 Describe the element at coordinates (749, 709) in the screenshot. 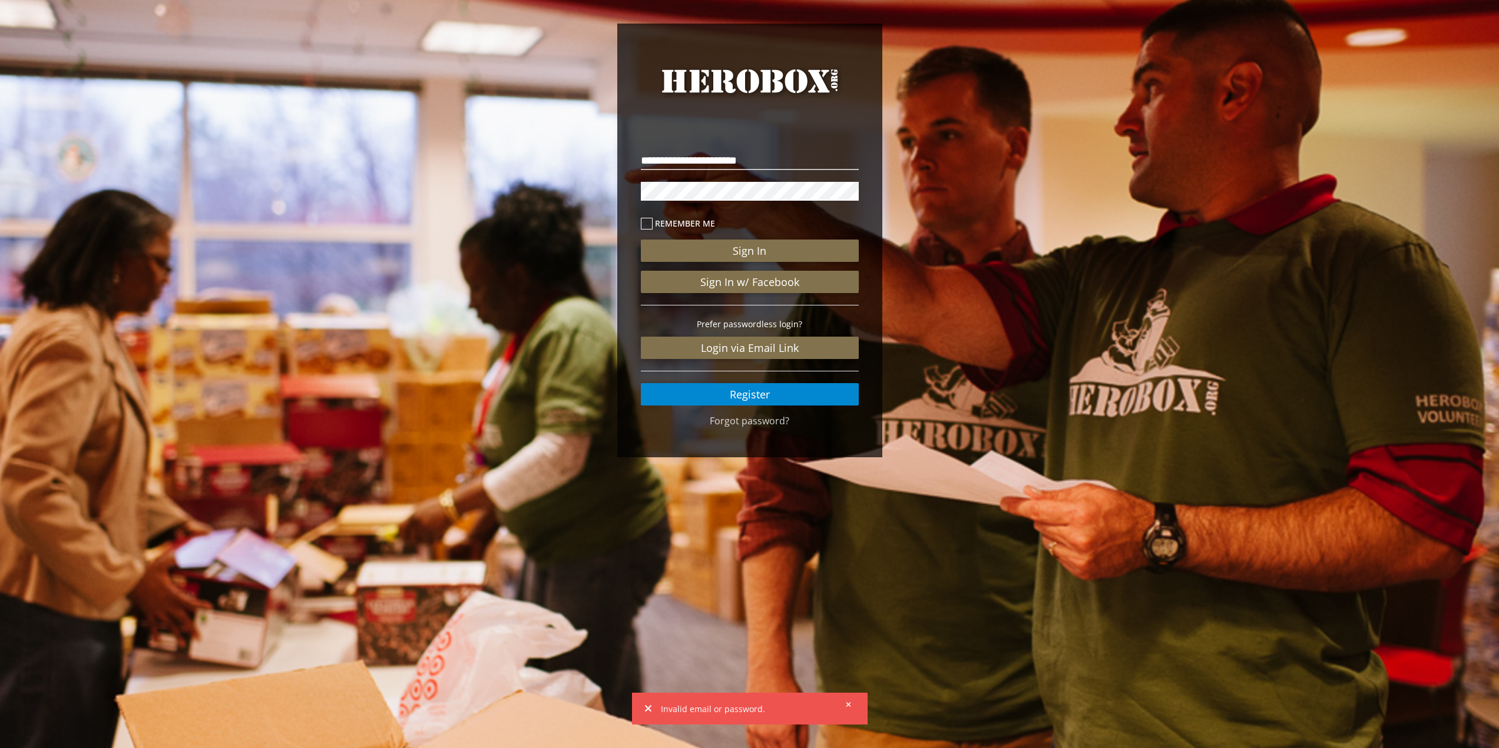

I see `span: Invalid email or password.` at that location.